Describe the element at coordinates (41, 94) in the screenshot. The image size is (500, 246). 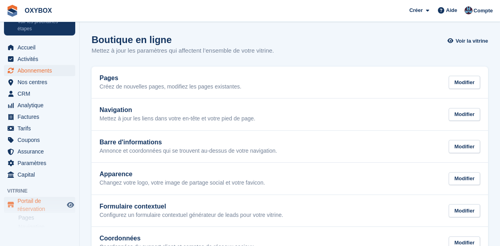
I see `span: CRM` at that location.